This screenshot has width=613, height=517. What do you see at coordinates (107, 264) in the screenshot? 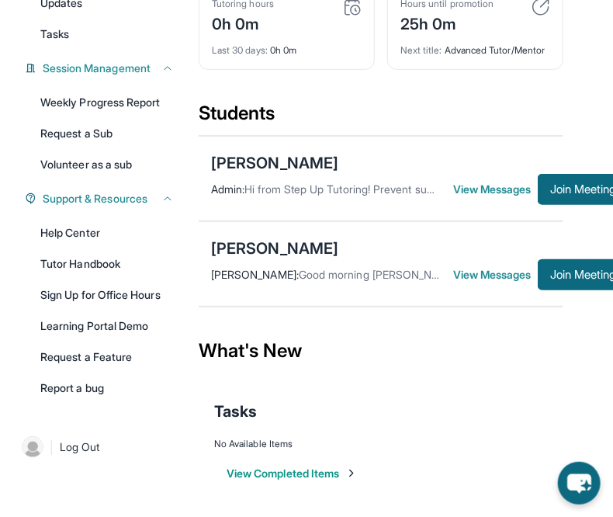
I see `a: Tutor Handbook` at bounding box center [107, 264].